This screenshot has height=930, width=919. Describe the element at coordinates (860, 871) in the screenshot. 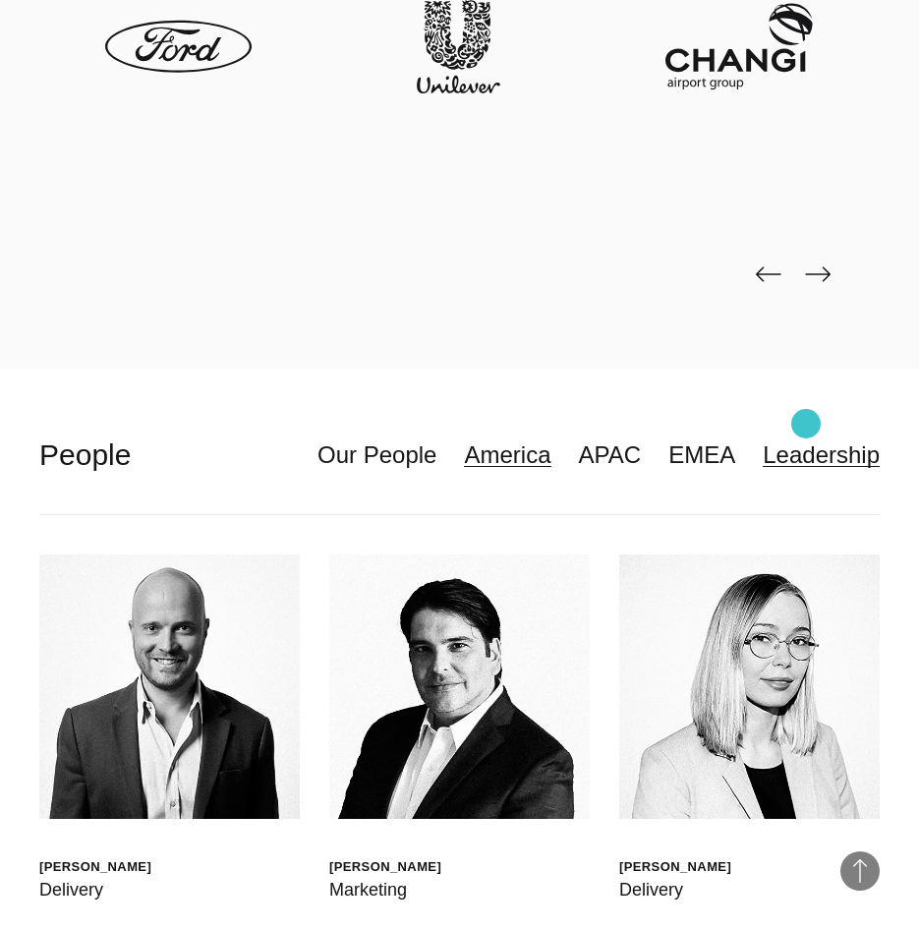

I see `button: Back to Top` at that location.